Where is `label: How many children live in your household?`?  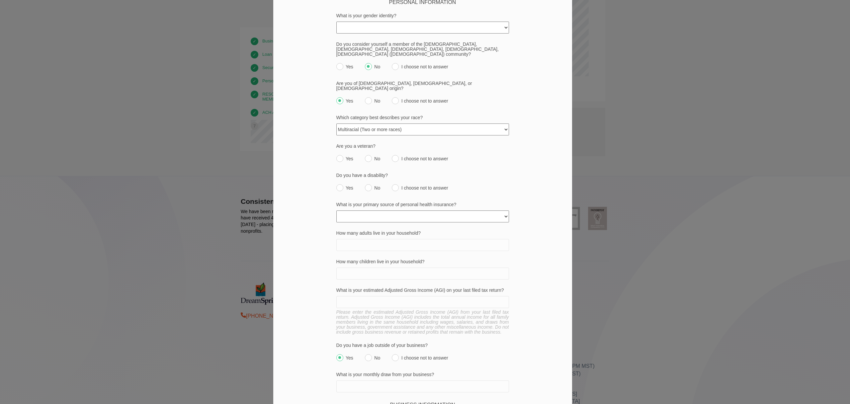
label: How many children live in your household? is located at coordinates (423, 262).